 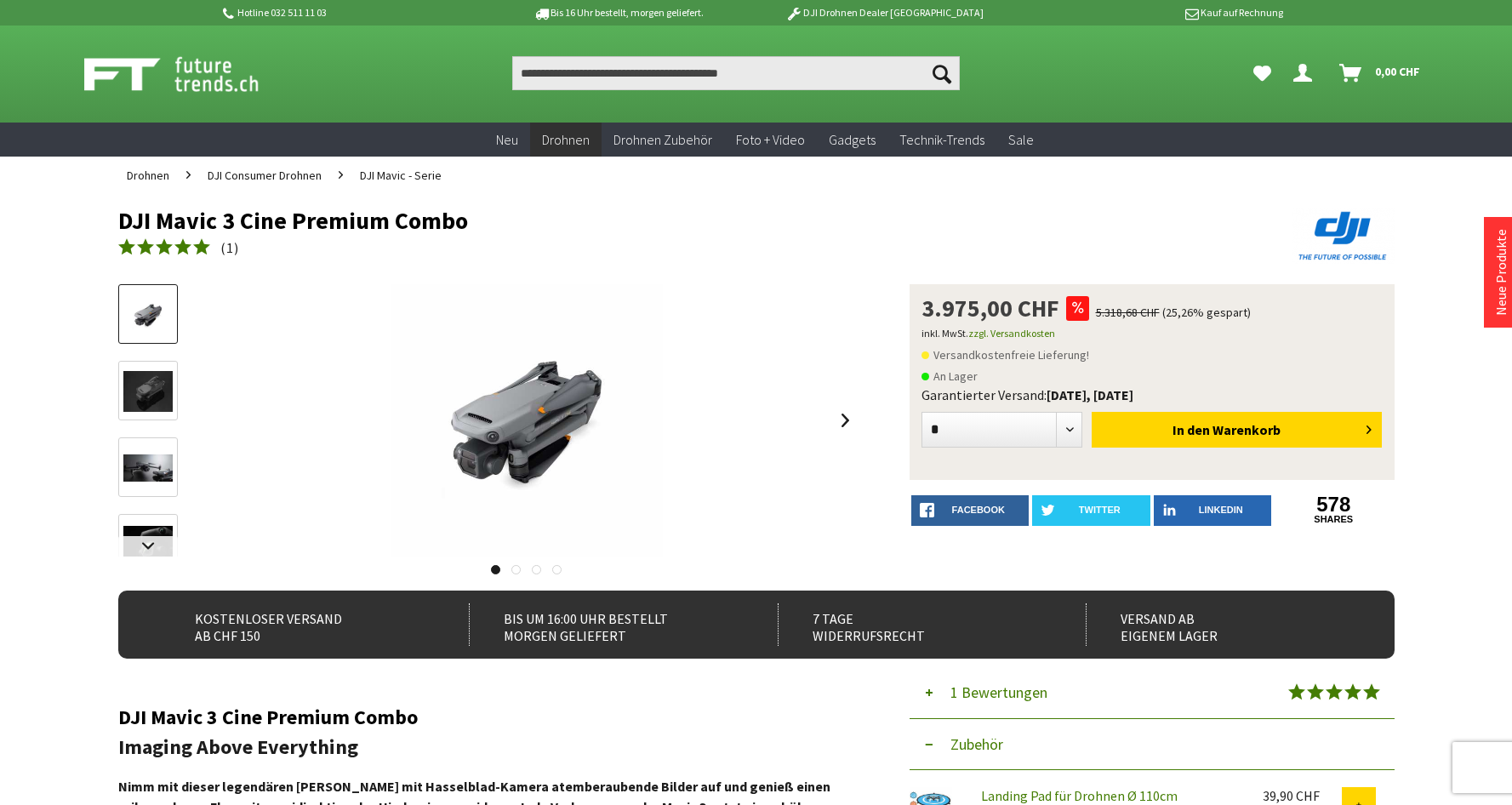 What do you see at coordinates (1344, 236) in the screenshot?
I see `img: DJI` at bounding box center [1344, 236].